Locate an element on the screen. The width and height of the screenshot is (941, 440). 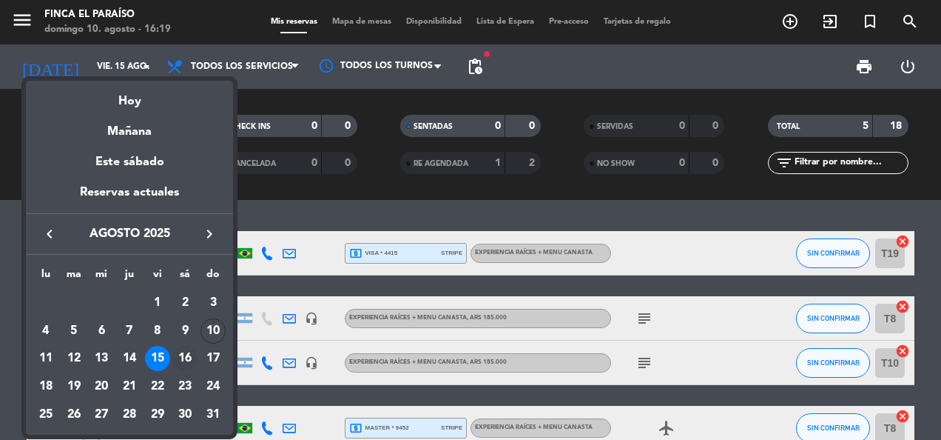
td: 28 de agosto de 2025 is located at coordinates (130, 414).